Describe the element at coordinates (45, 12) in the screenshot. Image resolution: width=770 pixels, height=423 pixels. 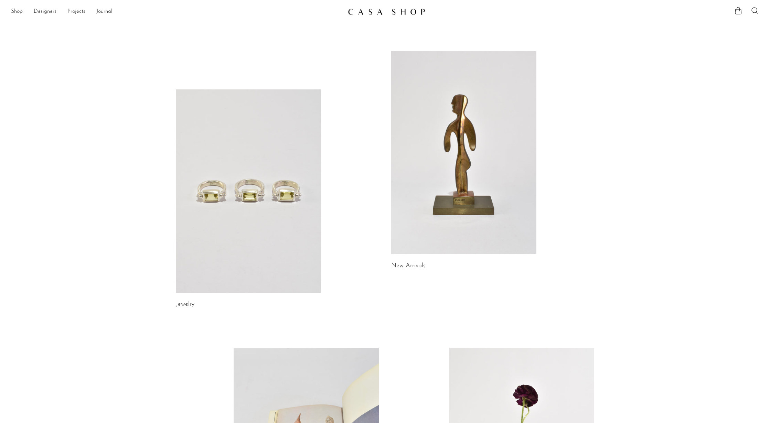
I see `a: Designers` at that location.